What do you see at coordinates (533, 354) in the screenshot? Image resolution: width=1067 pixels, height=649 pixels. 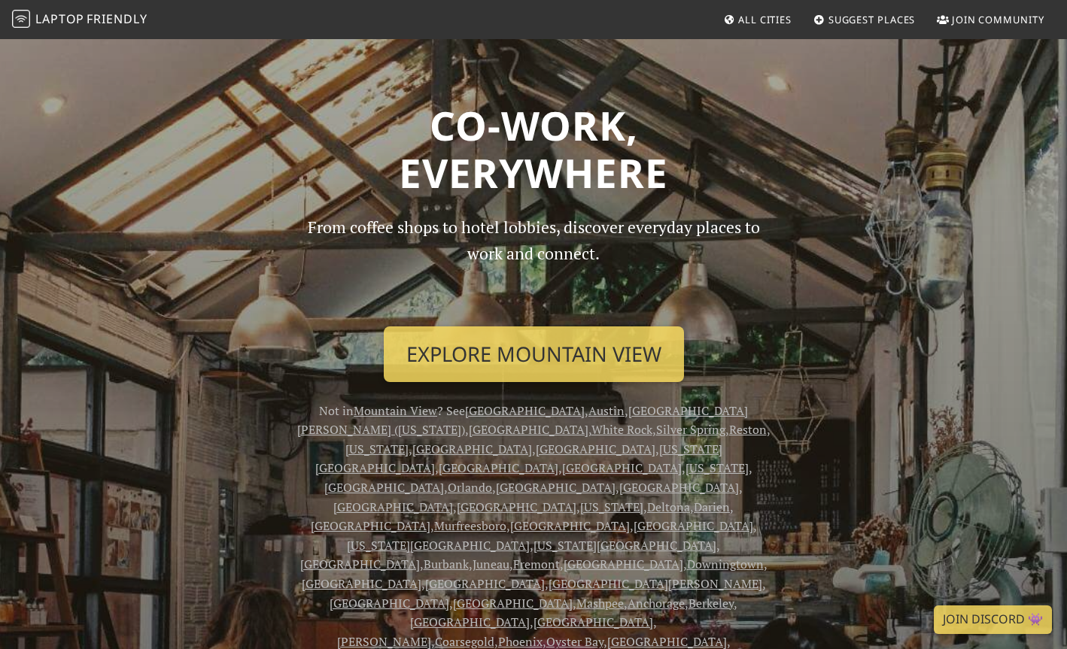 I see `a: Explore Mountain View` at bounding box center [533, 354].